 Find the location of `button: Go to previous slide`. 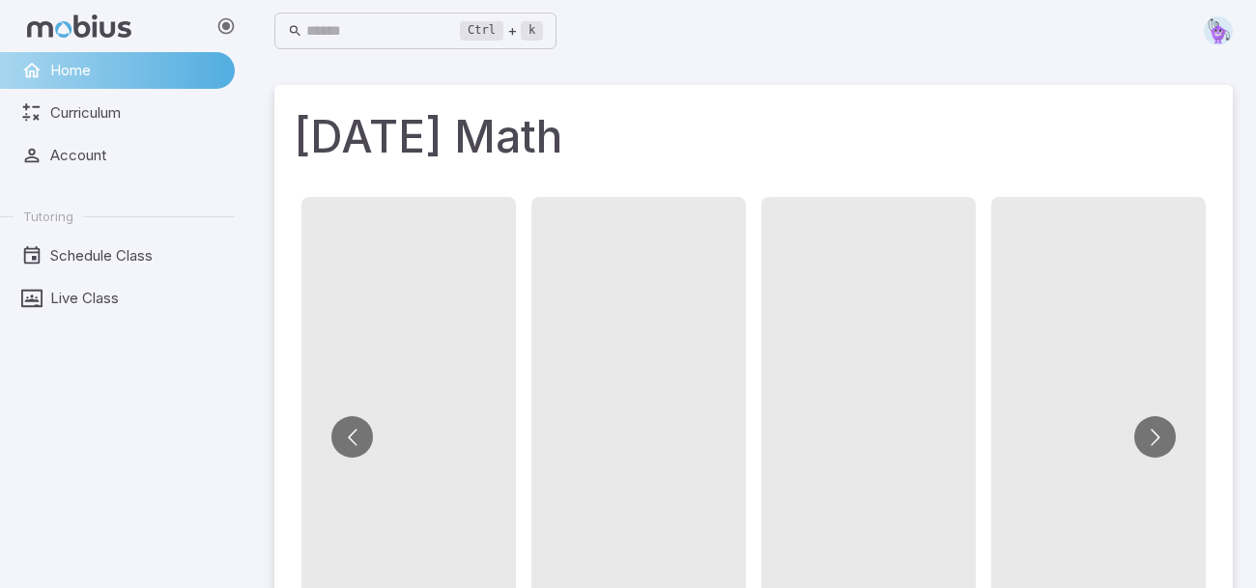

button: Go to previous slide is located at coordinates (352, 437).